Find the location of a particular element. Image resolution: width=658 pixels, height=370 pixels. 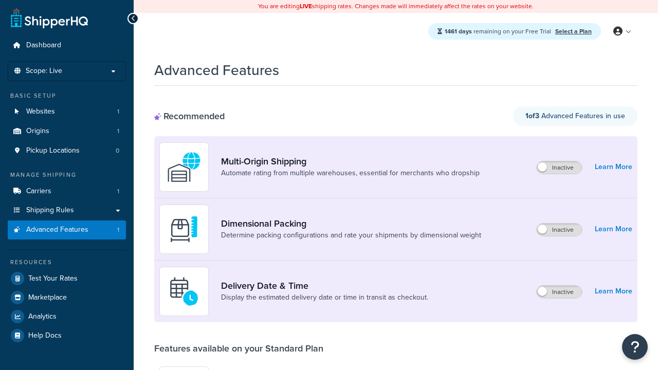

strong: 1461 days is located at coordinates (458, 31).